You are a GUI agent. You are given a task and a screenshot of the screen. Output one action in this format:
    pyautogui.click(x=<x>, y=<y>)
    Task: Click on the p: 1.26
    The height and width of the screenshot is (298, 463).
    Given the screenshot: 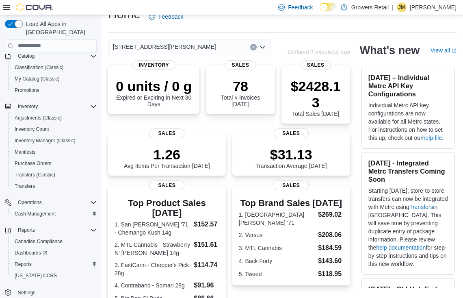 What is the action you would take?
    pyautogui.click(x=167, y=154)
    